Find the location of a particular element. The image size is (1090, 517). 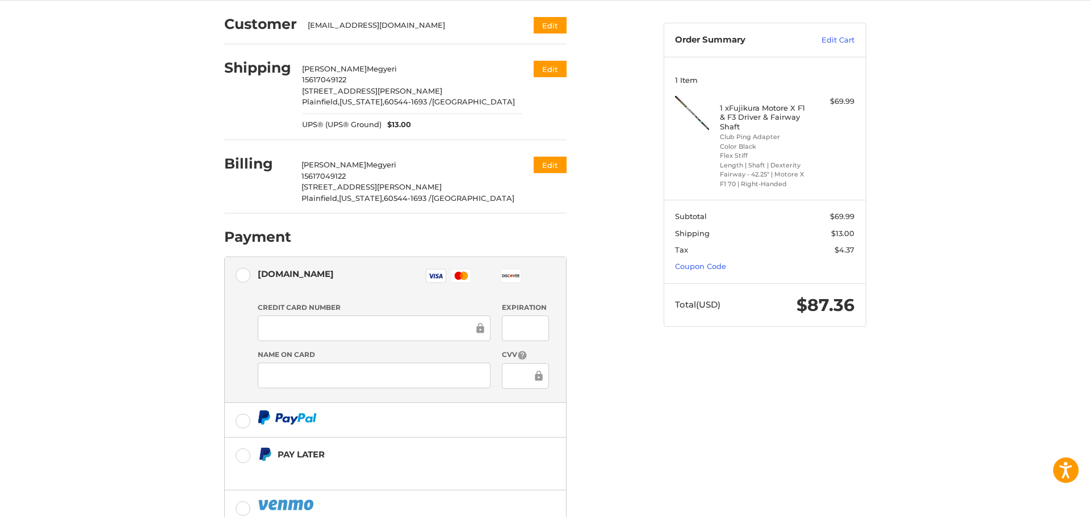

h3: 1 Item is located at coordinates (764, 80).